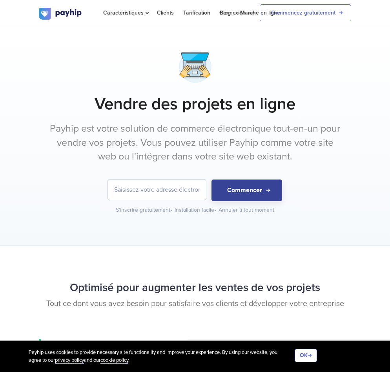 The height and width of the screenshot is (372, 390). What do you see at coordinates (195, 303) in the screenshot?
I see `p: Tout ce dont vous avez besoin pour satisfaire vos clients et développer votre entreprise` at bounding box center [195, 303].